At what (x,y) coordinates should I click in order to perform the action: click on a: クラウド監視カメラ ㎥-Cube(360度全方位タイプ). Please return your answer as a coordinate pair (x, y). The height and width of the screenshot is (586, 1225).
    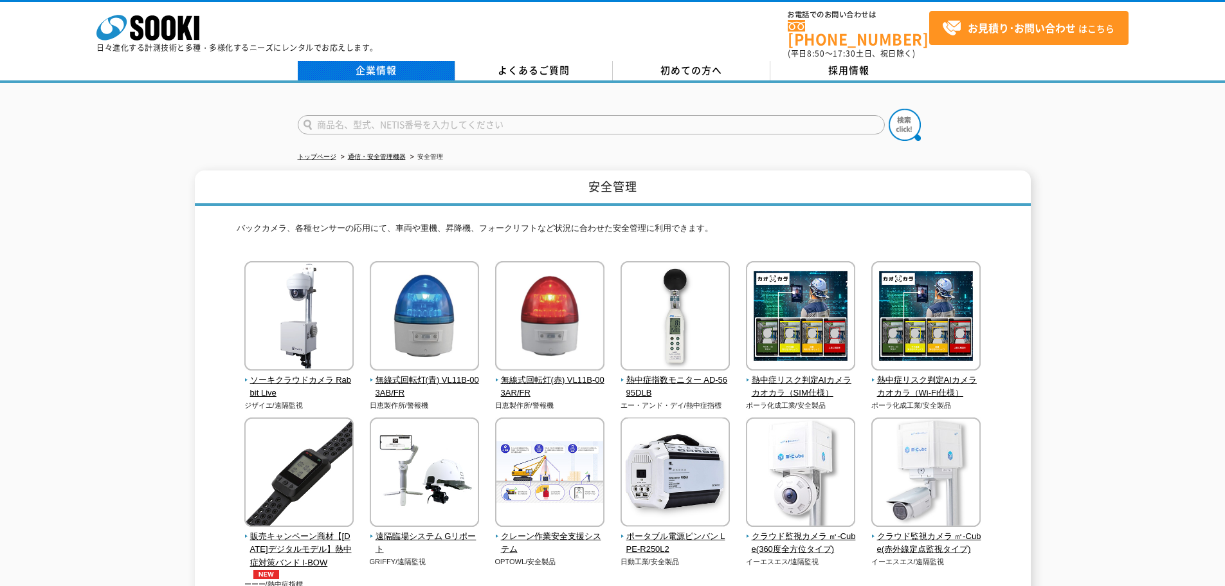
    Looking at the image, I should click on (800, 537).